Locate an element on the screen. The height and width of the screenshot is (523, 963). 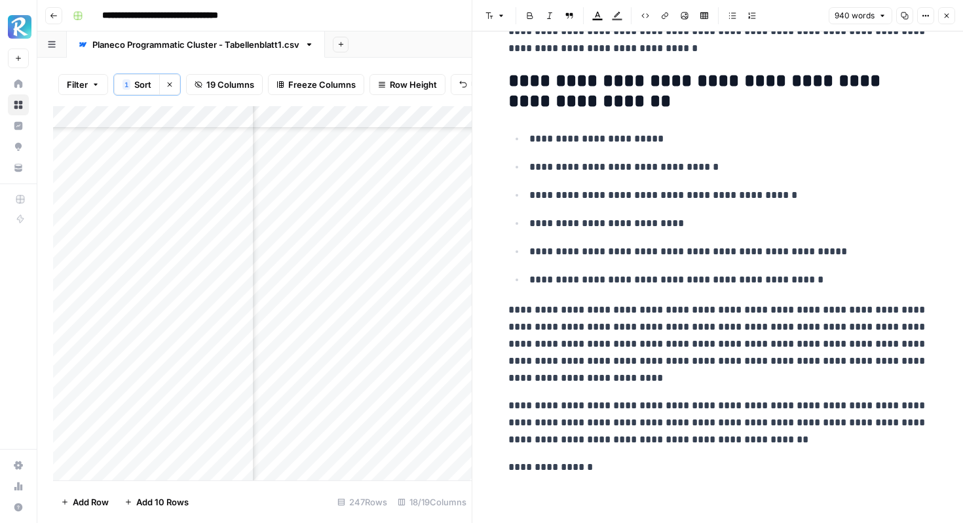
button: Freeze Columns is located at coordinates (316, 85).